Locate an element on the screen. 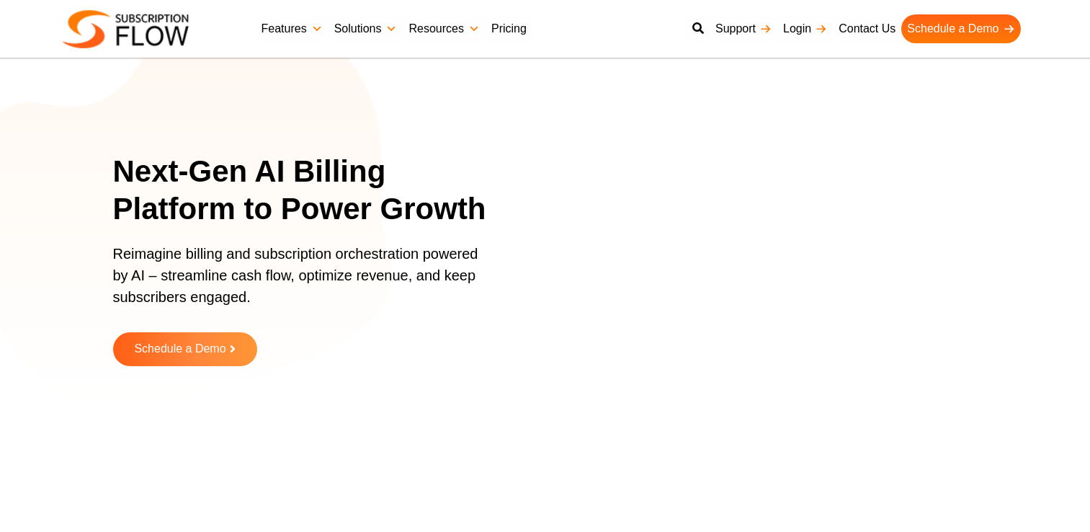 This screenshot has height=532, width=1090. a: Resources is located at coordinates (444, 29).